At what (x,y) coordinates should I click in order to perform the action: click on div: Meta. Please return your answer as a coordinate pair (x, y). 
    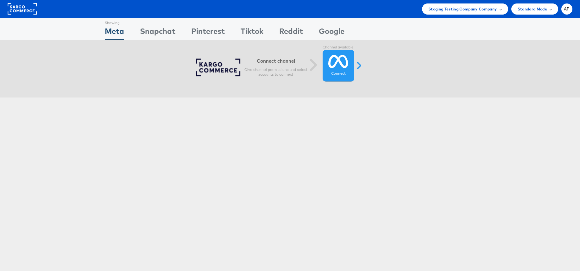
    Looking at the image, I should click on (114, 33).